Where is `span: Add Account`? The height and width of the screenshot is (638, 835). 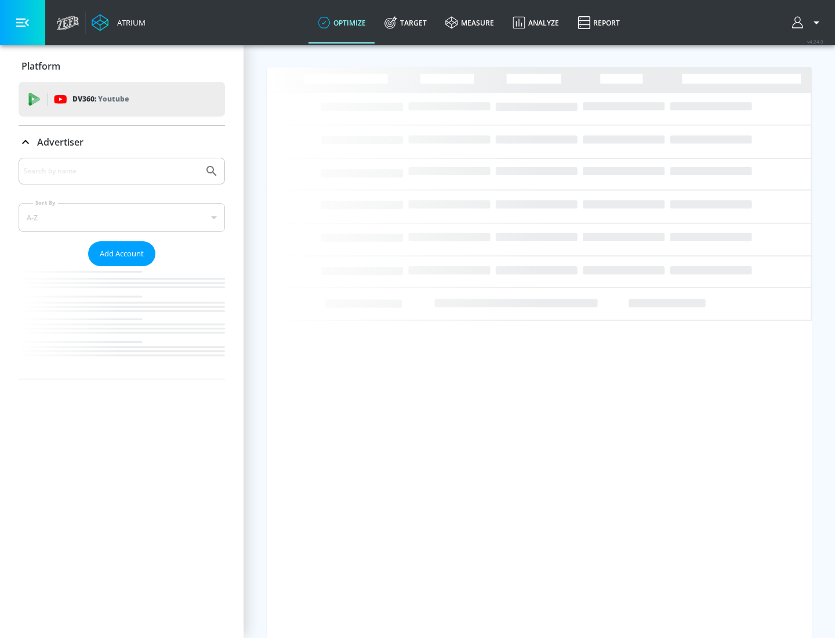
span: Add Account is located at coordinates (122, 253).